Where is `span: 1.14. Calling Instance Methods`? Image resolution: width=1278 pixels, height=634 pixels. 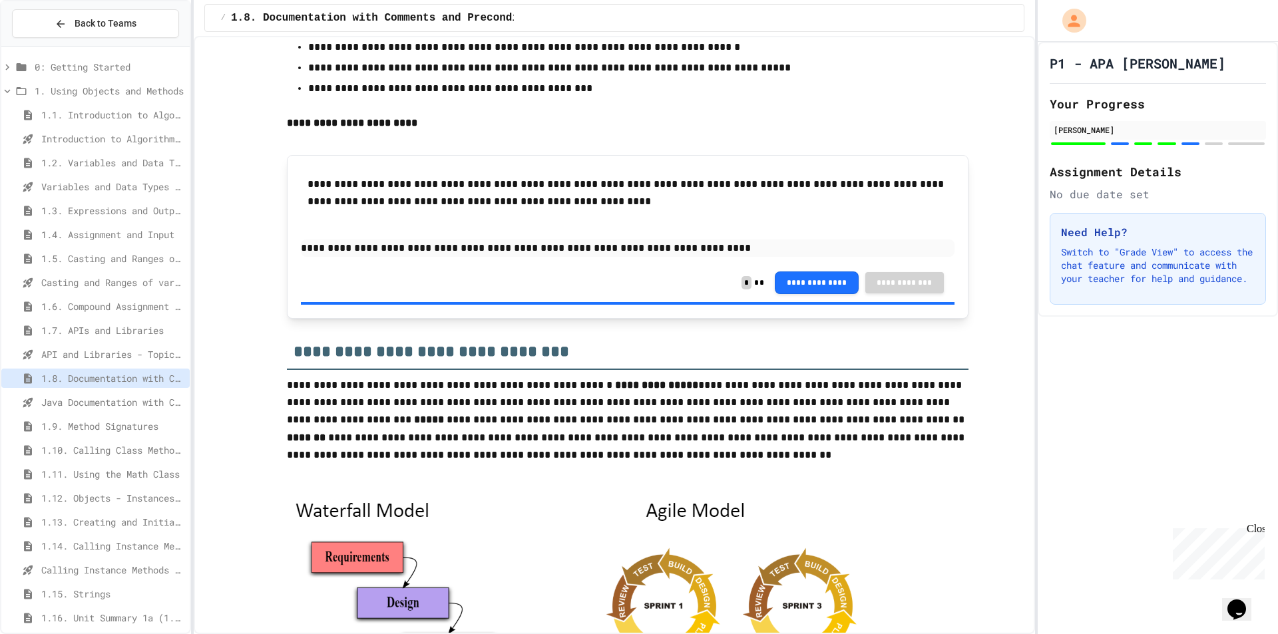 span: 1.14. Calling Instance Methods is located at coordinates (112, 546).